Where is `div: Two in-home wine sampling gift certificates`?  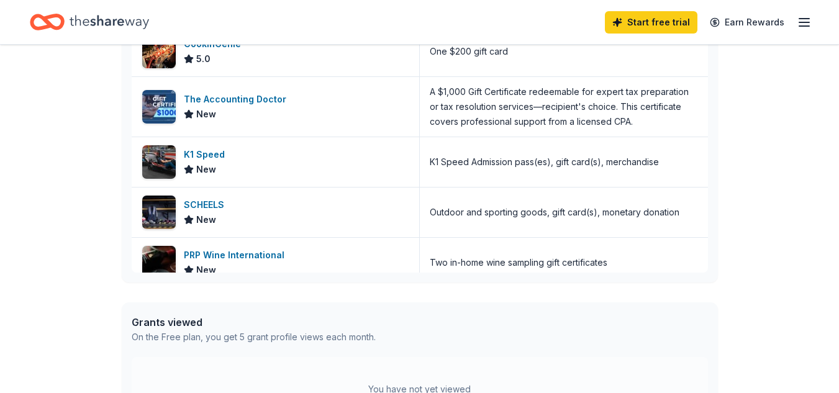
div: Two in-home wine sampling gift certificates is located at coordinates (519, 263).